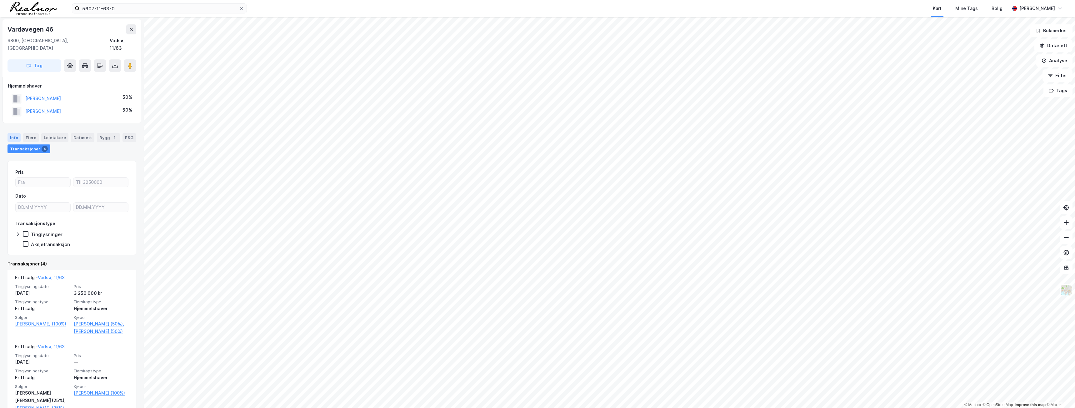 The width and height of the screenshot is (1075, 408). Describe the element at coordinates (1054, 61) in the screenshot. I see `button: Analyse` at that location.